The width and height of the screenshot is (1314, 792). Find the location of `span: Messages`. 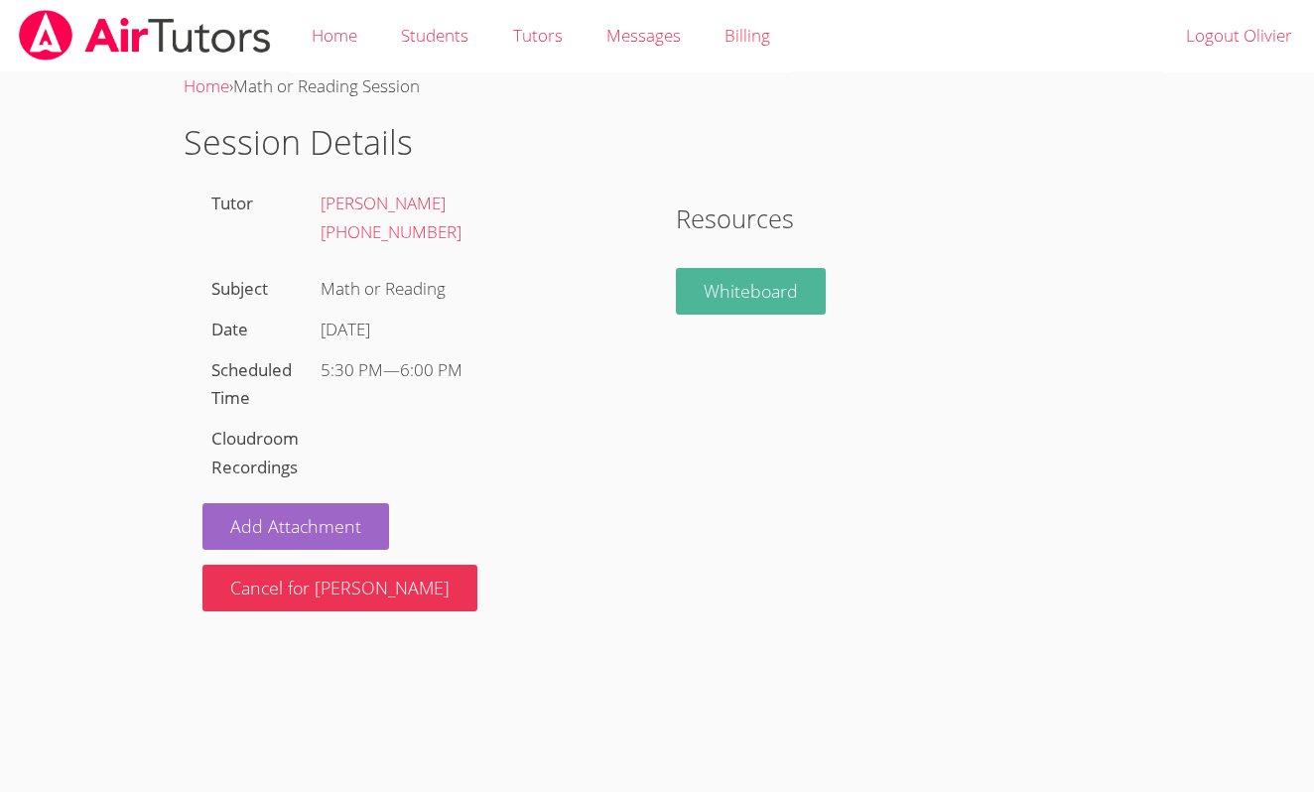

span: Messages is located at coordinates (643, 35).